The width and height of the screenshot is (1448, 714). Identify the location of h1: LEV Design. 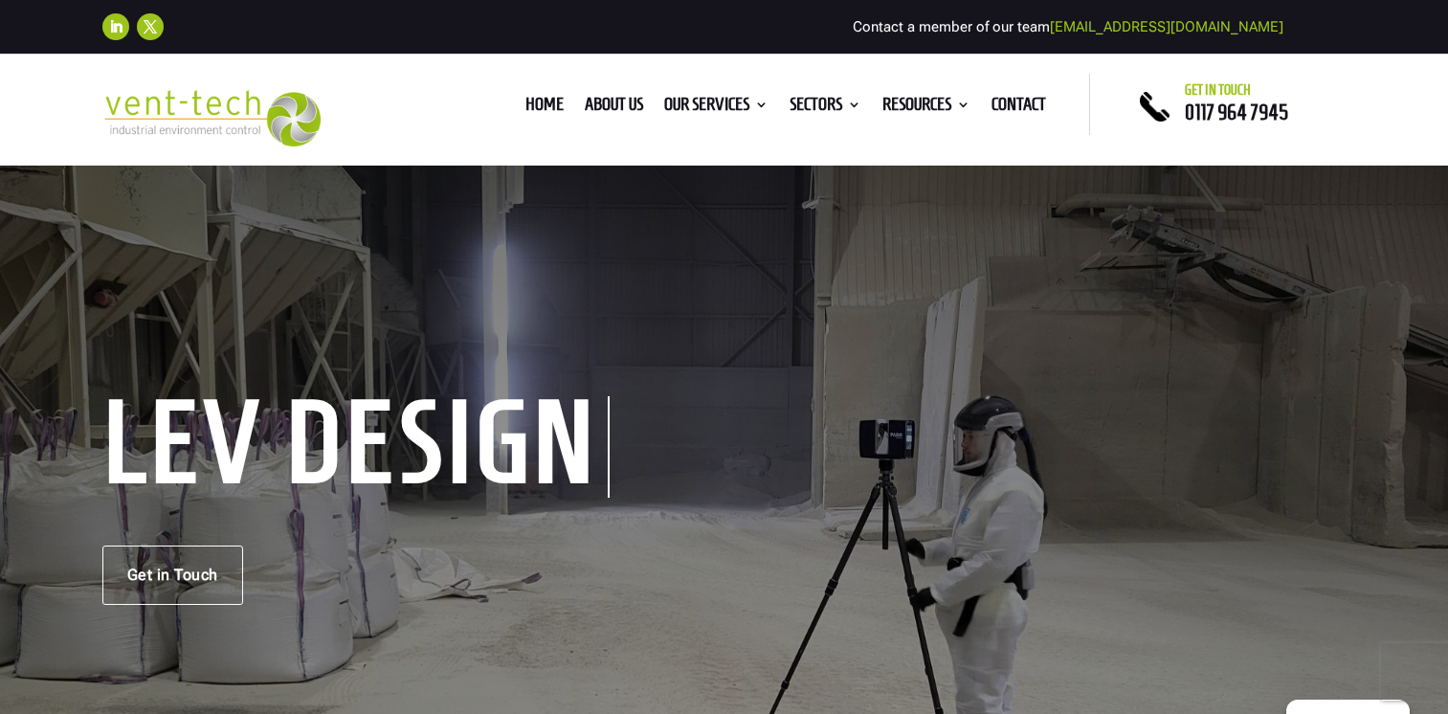
(356, 447).